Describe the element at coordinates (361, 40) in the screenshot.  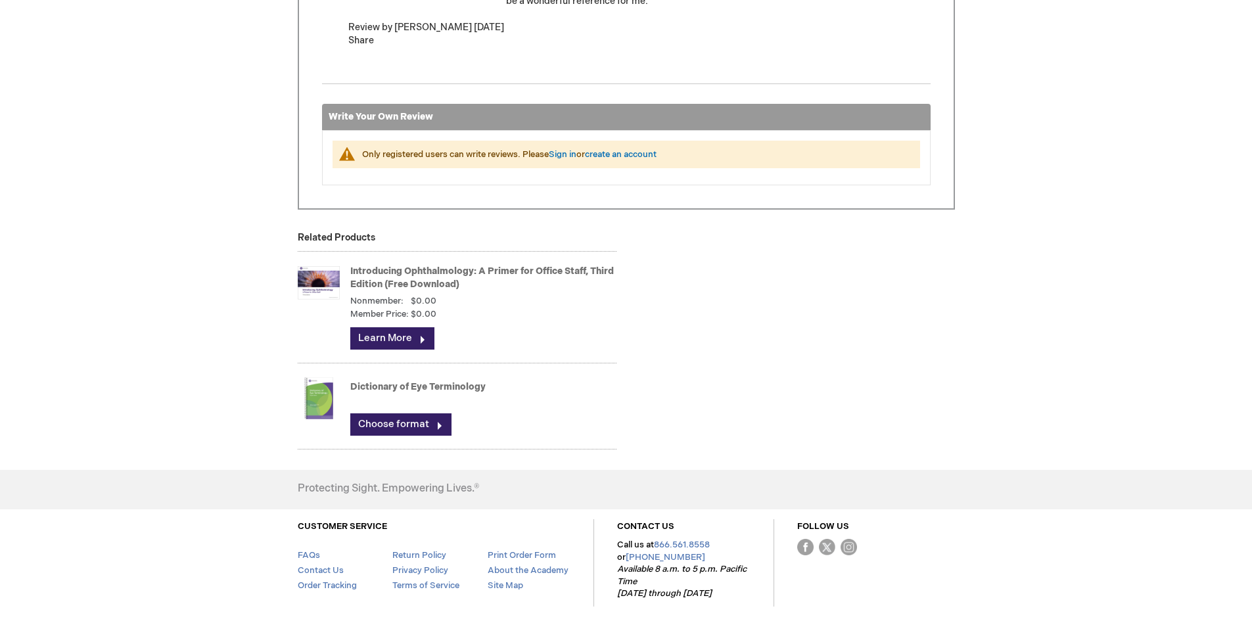
I see `span: Share` at that location.